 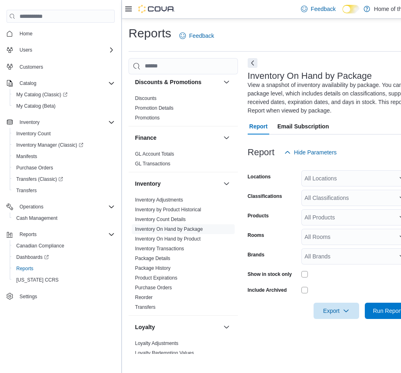 What do you see at coordinates (40, 246) in the screenshot?
I see `a: Canadian Compliance` at bounding box center [40, 246].